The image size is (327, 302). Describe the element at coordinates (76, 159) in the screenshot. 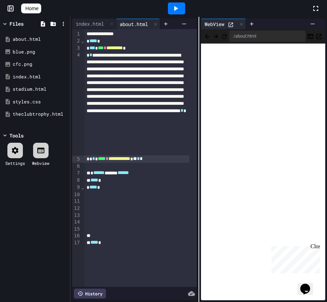

I see `div: 5` at that location.